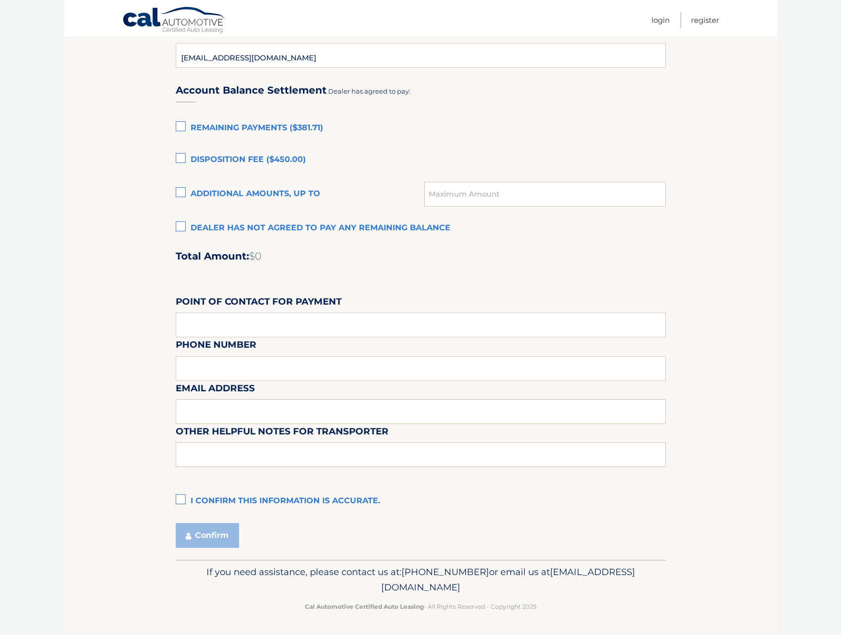 The width and height of the screenshot is (841, 635). I want to click on strong: Cal Automotive Certified Auto Leasing, so click(365, 606).